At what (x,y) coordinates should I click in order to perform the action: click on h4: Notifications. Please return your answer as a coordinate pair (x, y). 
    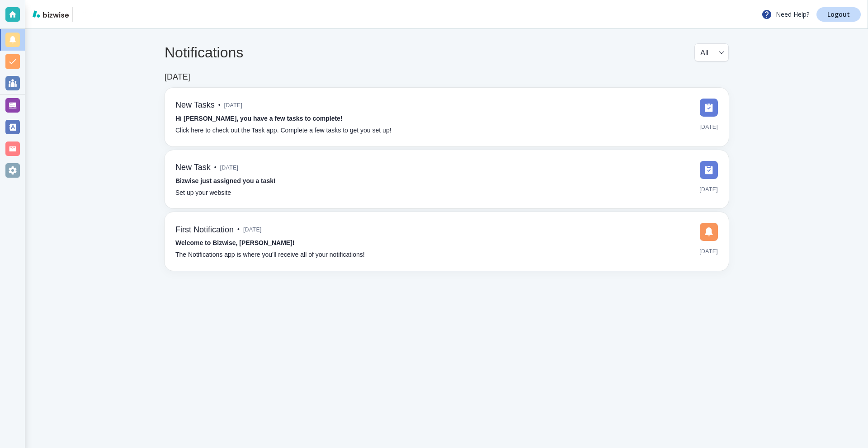
    Looking at the image, I should click on (204, 52).